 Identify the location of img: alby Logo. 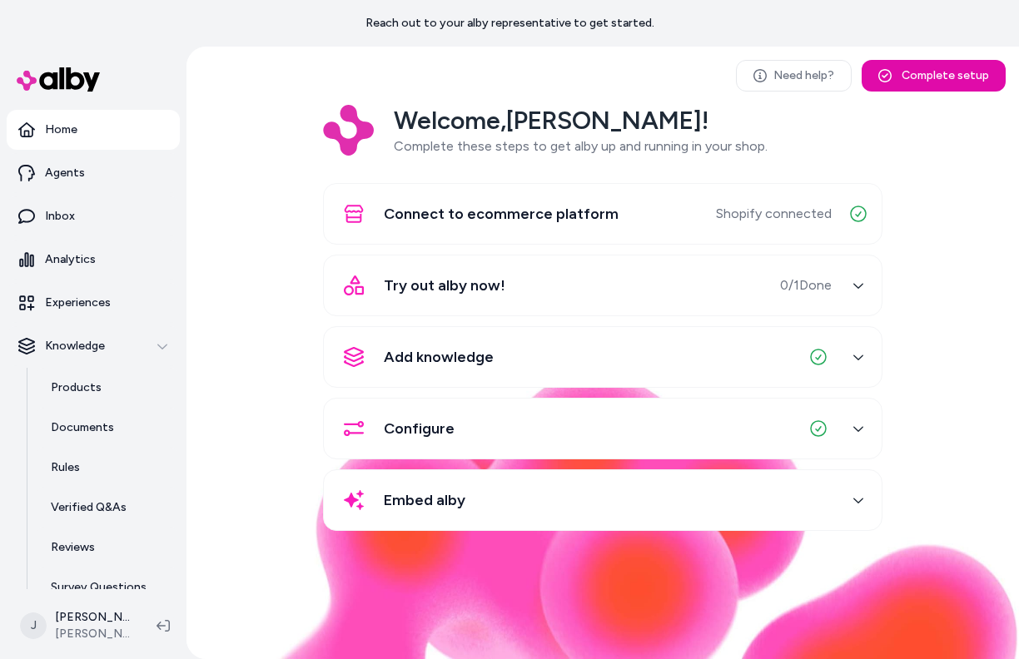
(58, 79).